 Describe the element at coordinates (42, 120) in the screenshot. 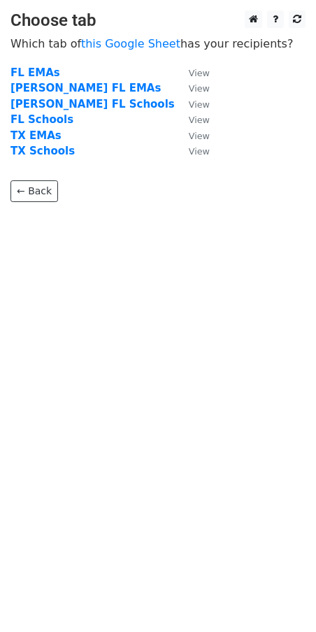

I see `a: FL Schools` at that location.